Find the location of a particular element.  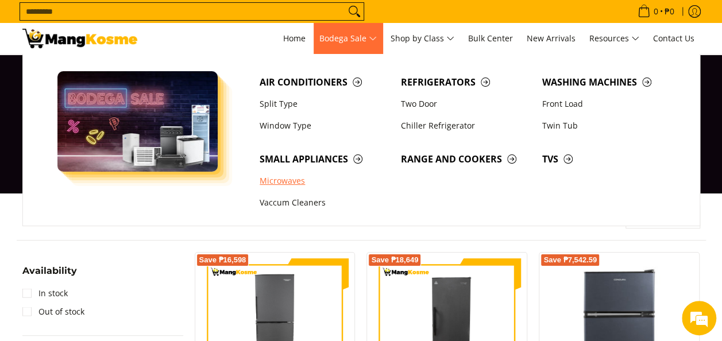

span: Save ₱7,542.59 is located at coordinates (570, 260).